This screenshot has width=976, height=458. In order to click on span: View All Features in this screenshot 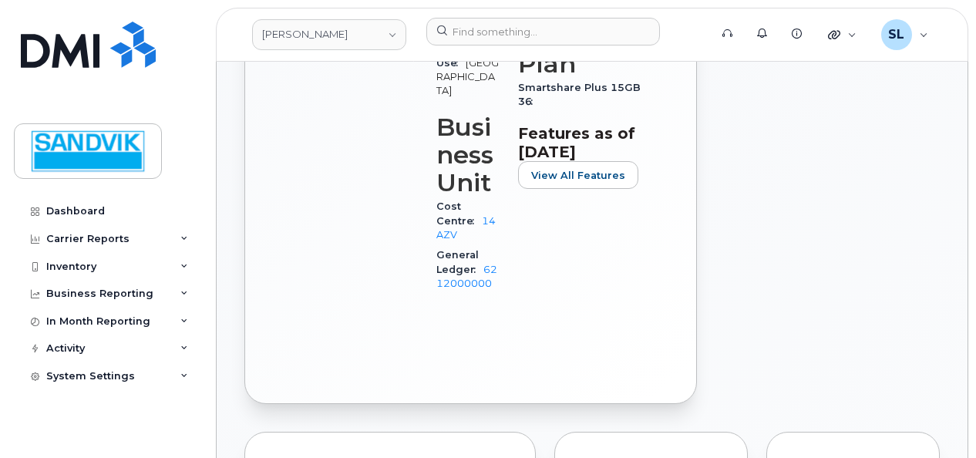, I will do `click(578, 175)`.